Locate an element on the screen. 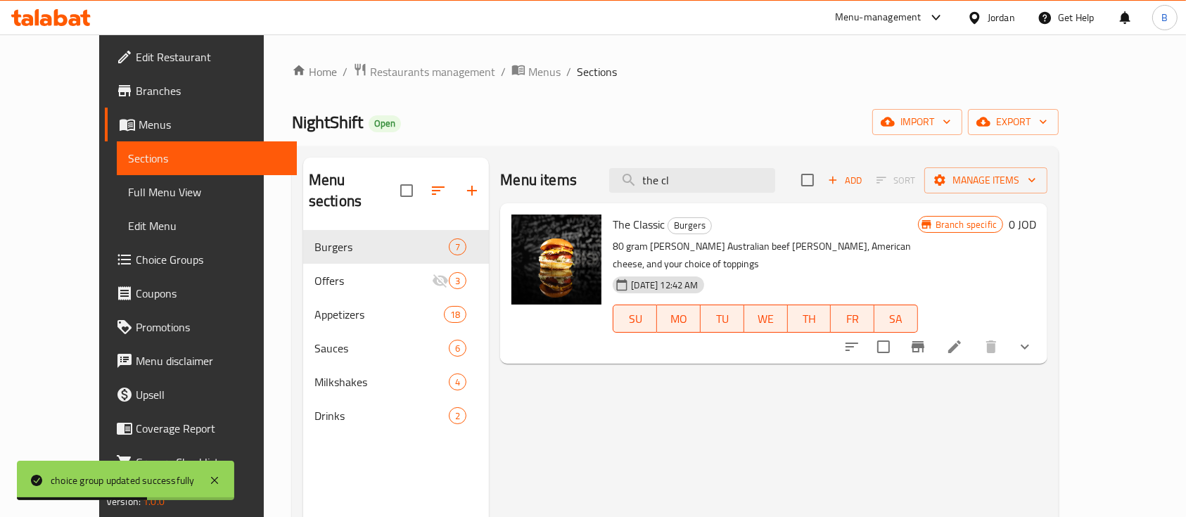 This screenshot has width=1186, height=517. span: 6 is located at coordinates (457, 348).